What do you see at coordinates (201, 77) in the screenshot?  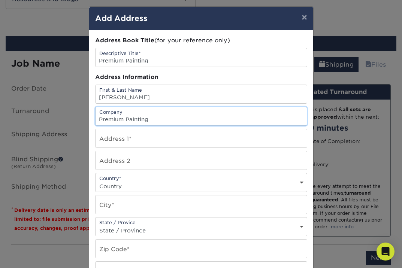 I see `div: Address Information` at bounding box center [201, 77].